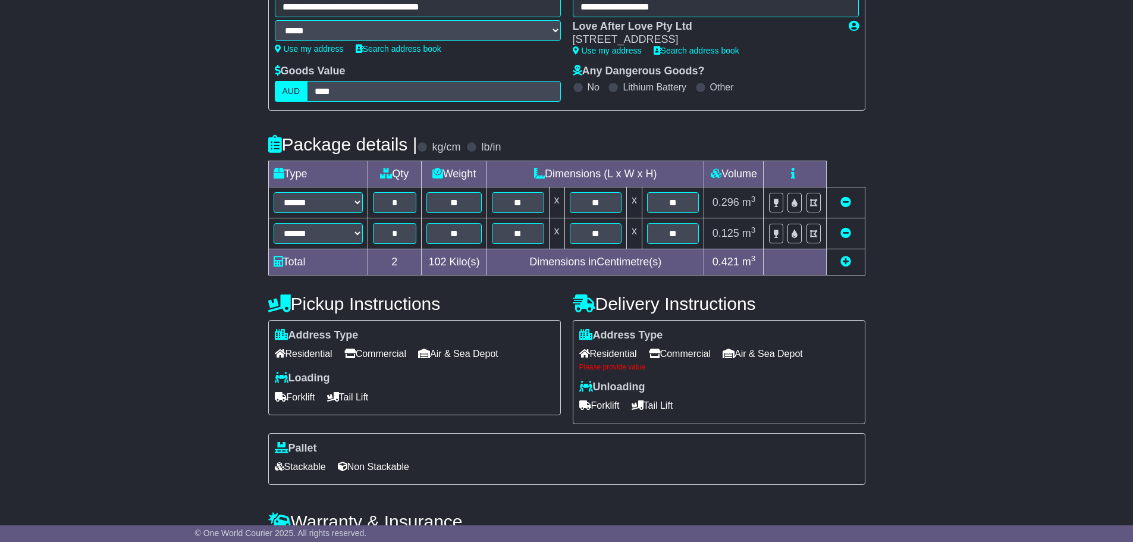  What do you see at coordinates (734, 174) in the screenshot?
I see `td: Volume` at bounding box center [734, 174].